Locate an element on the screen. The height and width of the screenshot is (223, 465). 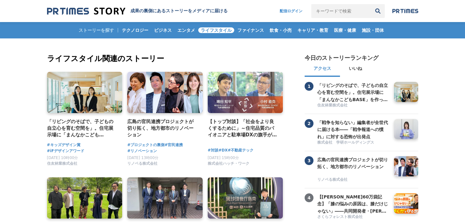
span: ビジネス is located at coordinates (163, 30).